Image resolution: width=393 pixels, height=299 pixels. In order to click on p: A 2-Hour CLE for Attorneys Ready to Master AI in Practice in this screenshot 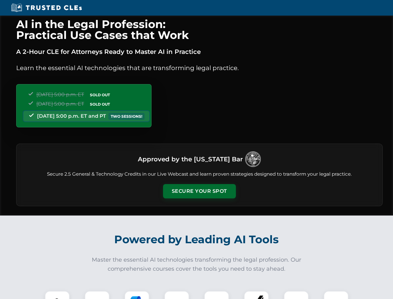, I will do `click(200, 52)`.